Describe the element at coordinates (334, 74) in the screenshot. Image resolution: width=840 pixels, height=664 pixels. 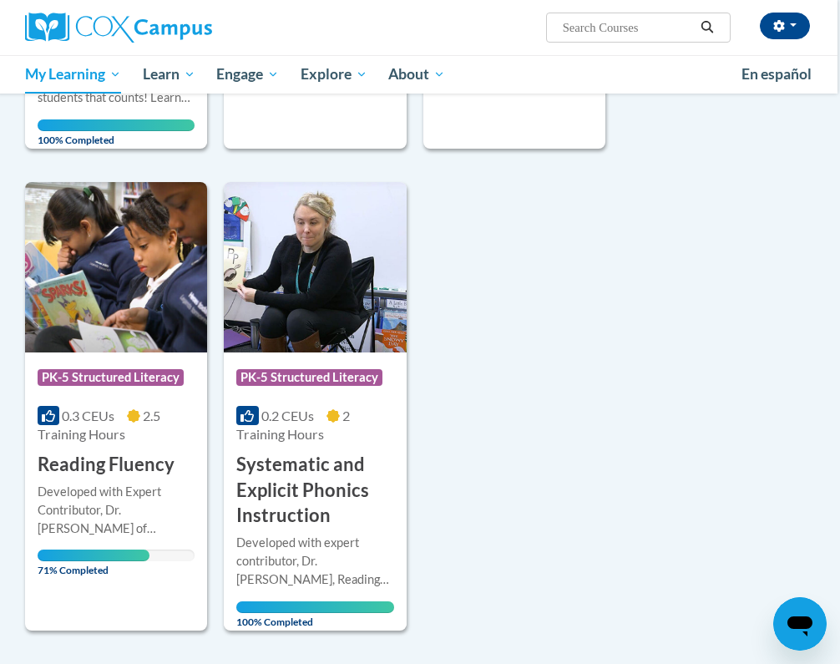
I see `span: Explore` at that location.